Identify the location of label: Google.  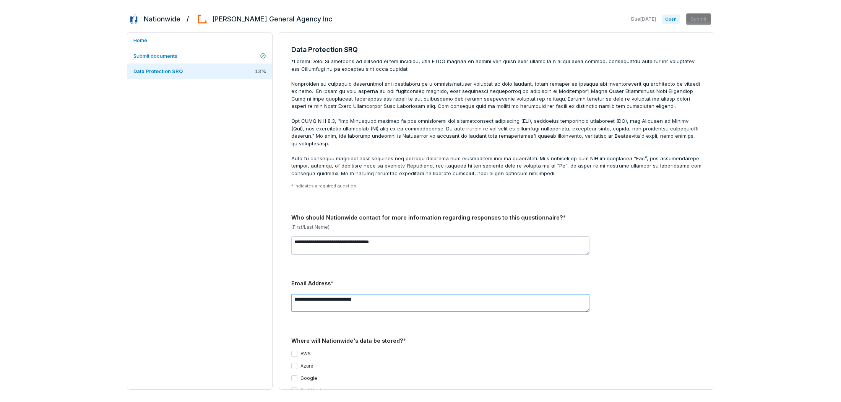
(309, 378).